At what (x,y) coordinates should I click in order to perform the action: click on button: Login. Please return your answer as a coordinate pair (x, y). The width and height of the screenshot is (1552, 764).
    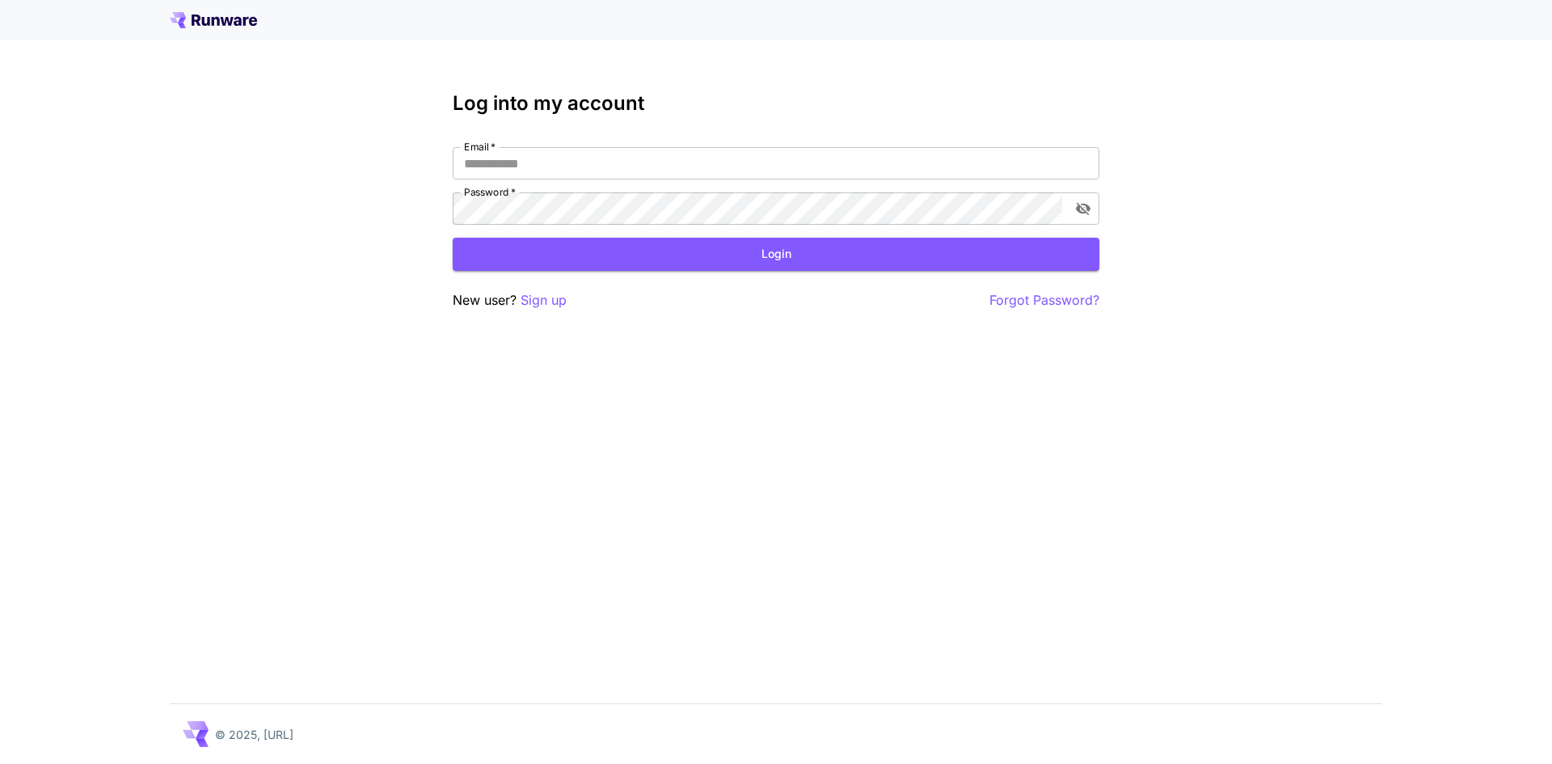
    Looking at the image, I should click on (776, 254).